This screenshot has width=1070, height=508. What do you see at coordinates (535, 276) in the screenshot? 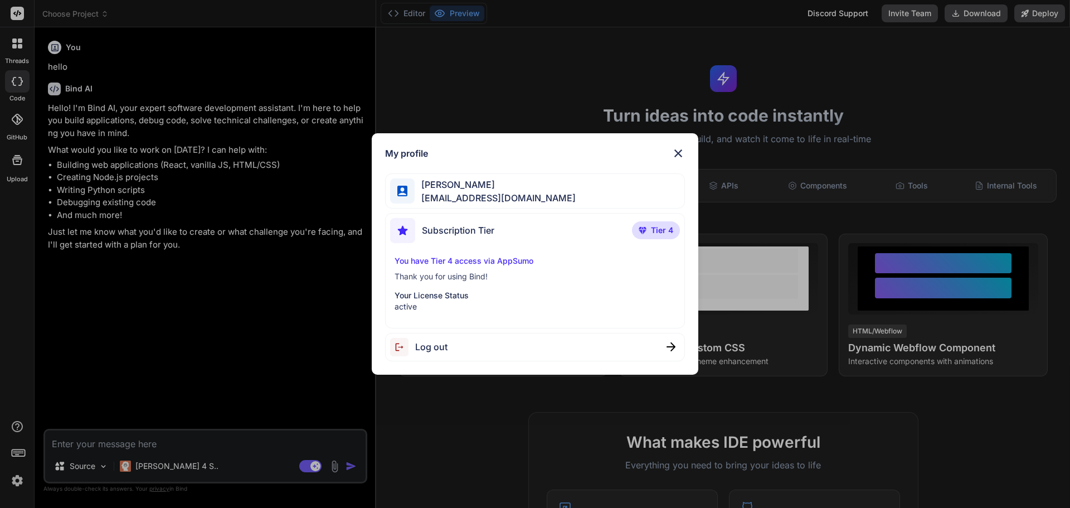
I see `p: Thank you for using Bind!` at bounding box center [535, 276].